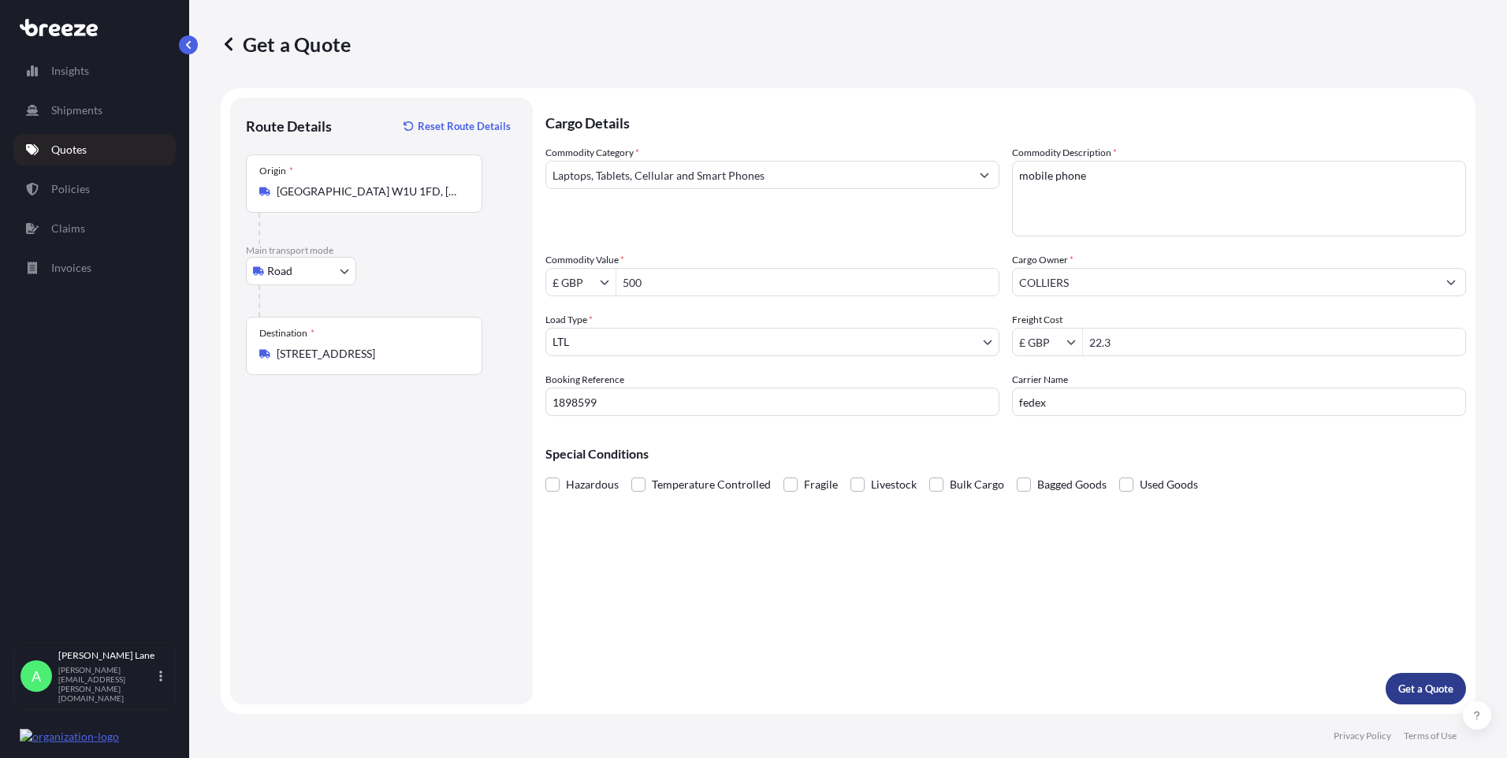 This screenshot has height=758, width=1507. Describe the element at coordinates (1362, 736) in the screenshot. I see `p: Privacy Policy` at that location.